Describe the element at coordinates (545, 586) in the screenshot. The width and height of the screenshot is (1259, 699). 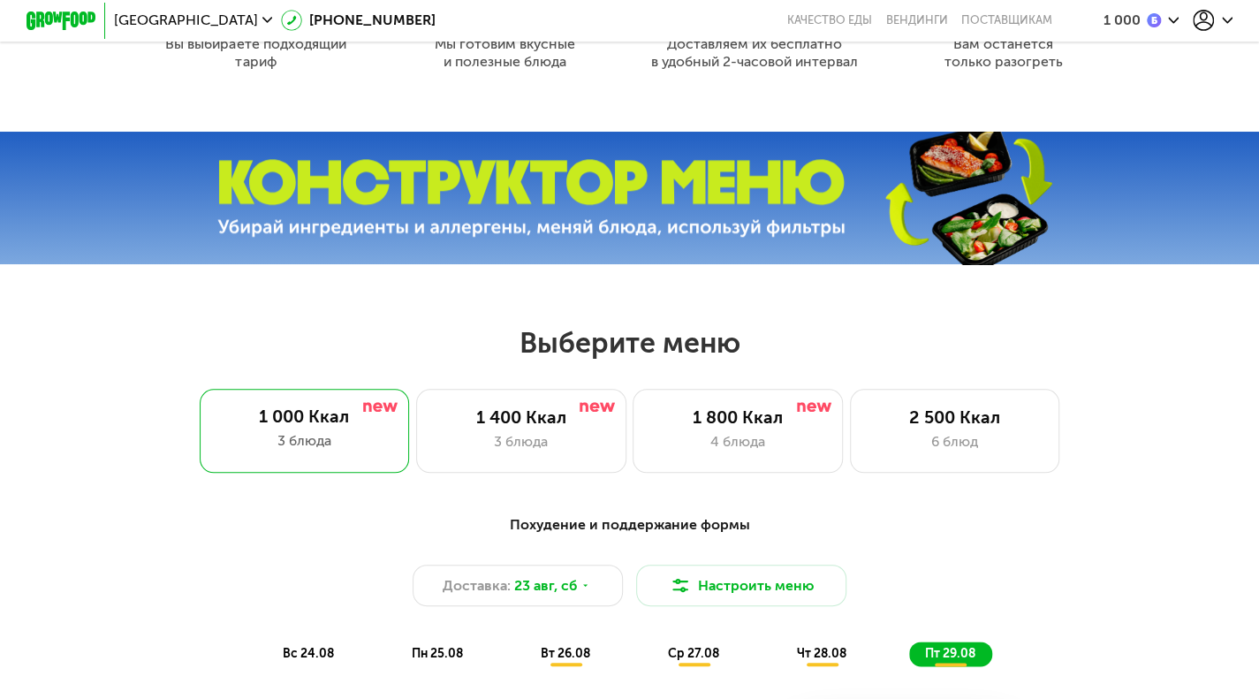
I see `span: 23 авг, сб` at that location.